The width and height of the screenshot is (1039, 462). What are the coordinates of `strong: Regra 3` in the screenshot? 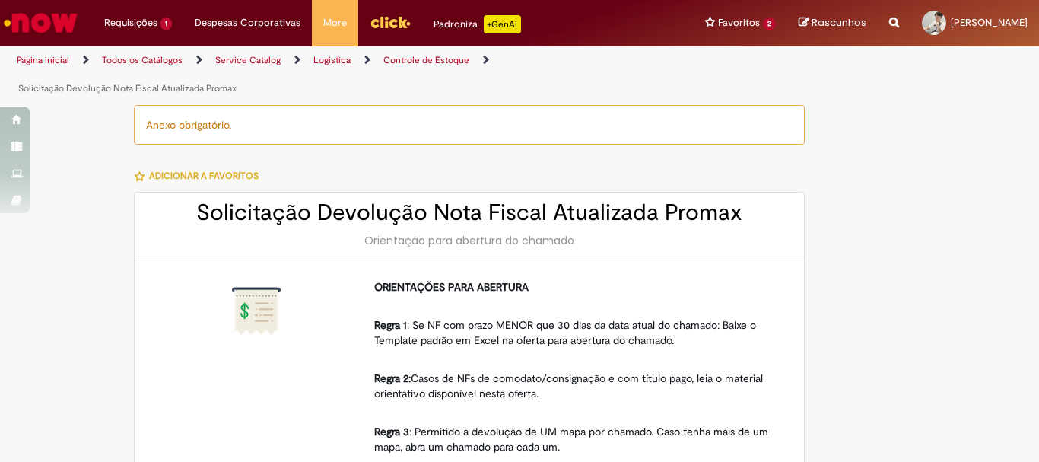 It's located at (392, 431).